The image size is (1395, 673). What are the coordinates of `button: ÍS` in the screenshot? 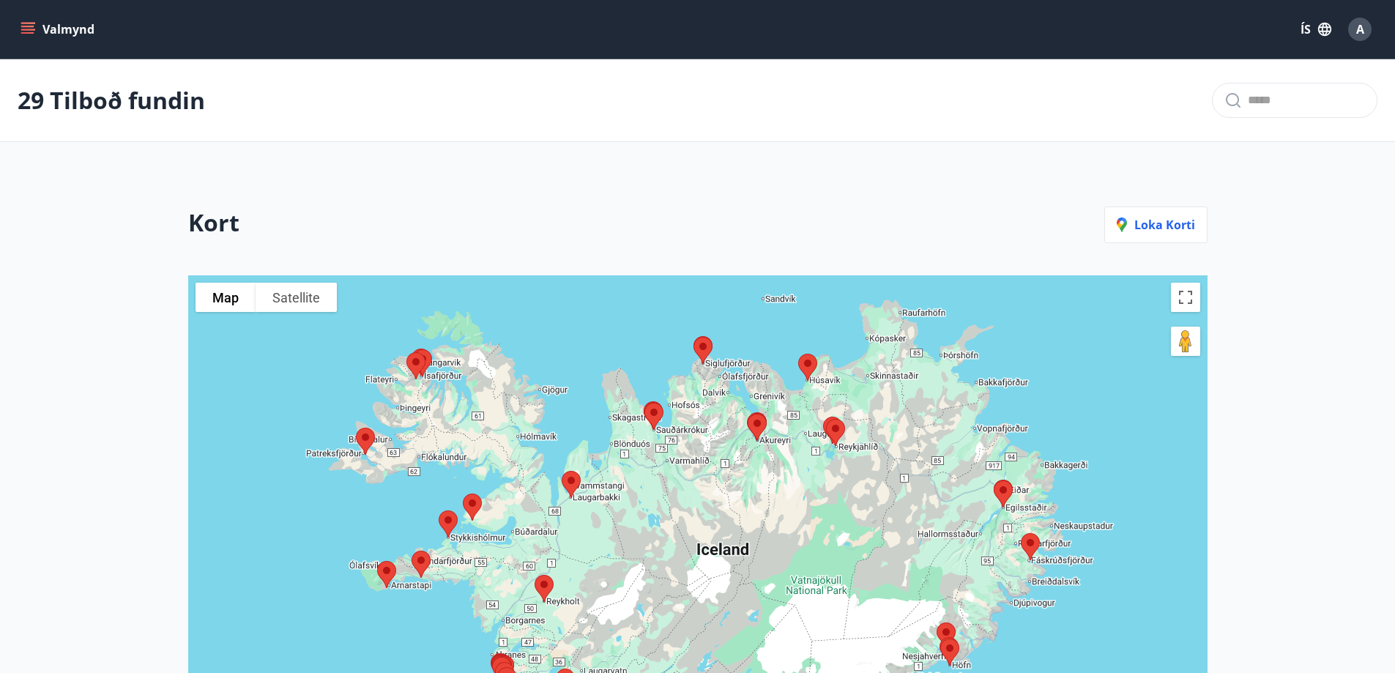 It's located at (1316, 29).